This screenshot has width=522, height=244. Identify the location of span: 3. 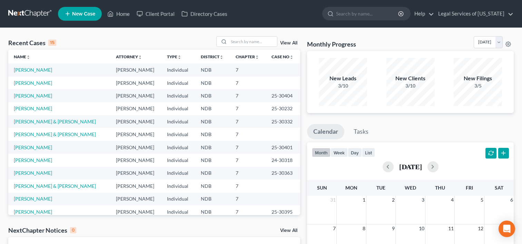
(423, 200).